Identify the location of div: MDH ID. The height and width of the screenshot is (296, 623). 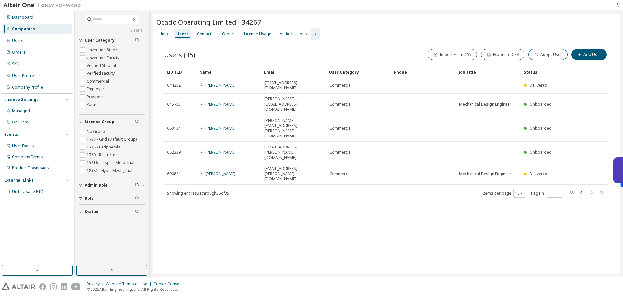
(180, 72).